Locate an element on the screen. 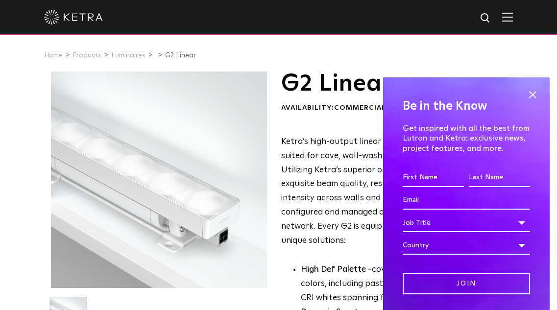  a: Home is located at coordinates (53, 55).